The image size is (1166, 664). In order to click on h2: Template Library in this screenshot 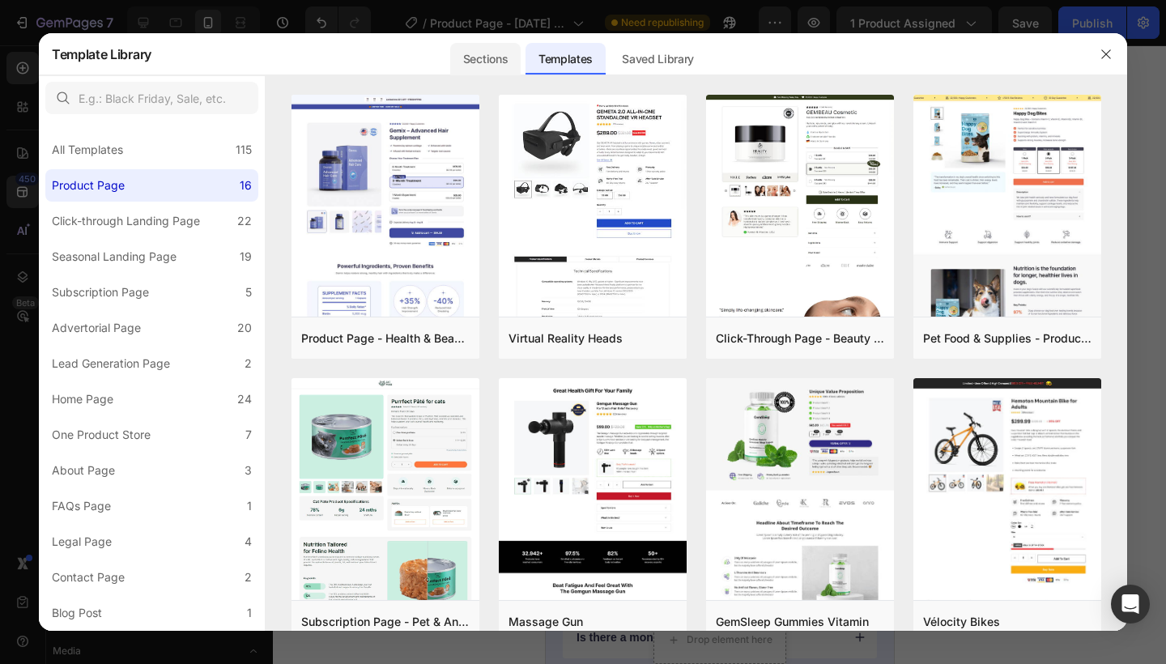, I will do `click(101, 54)`.